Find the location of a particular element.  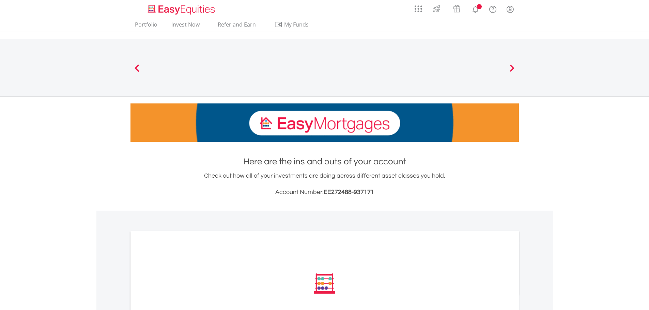

h1: Here are the ins and outs of your account is located at coordinates (325, 162).